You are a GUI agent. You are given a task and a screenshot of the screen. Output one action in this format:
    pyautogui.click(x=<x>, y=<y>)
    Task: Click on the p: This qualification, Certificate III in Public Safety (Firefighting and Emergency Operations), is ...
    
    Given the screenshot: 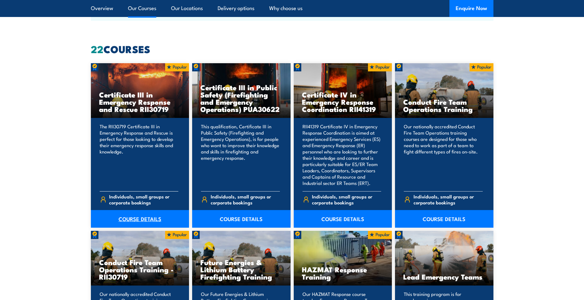 What is the action you would take?
    pyautogui.click(x=240, y=155)
    